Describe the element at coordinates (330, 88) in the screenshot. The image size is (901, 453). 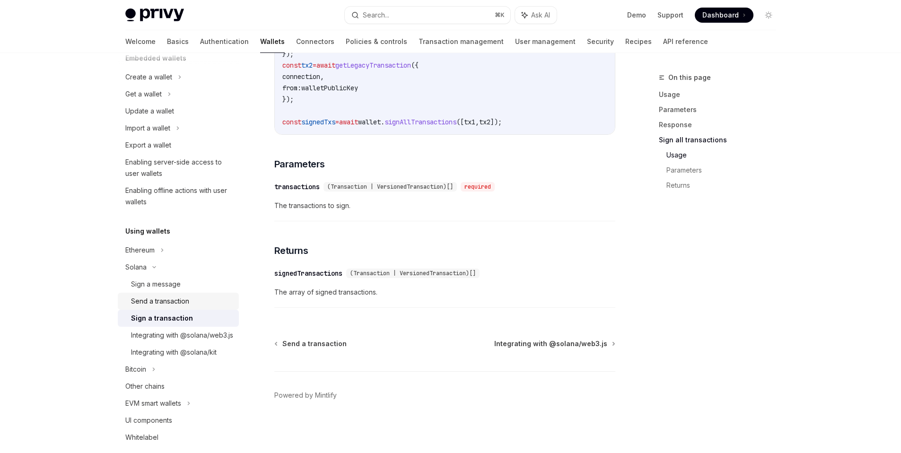
I see `span: walletPublicKey` at that location.